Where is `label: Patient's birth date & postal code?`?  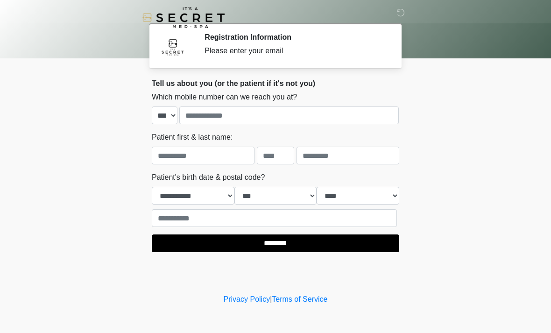 label: Patient's birth date & postal code? is located at coordinates (208, 177).